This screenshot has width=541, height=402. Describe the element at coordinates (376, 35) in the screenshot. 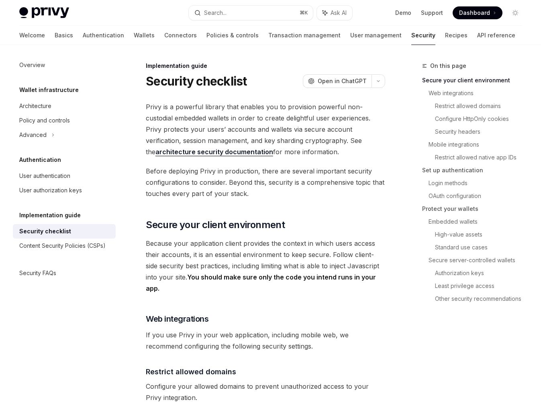

I see `a: User management` at that location.